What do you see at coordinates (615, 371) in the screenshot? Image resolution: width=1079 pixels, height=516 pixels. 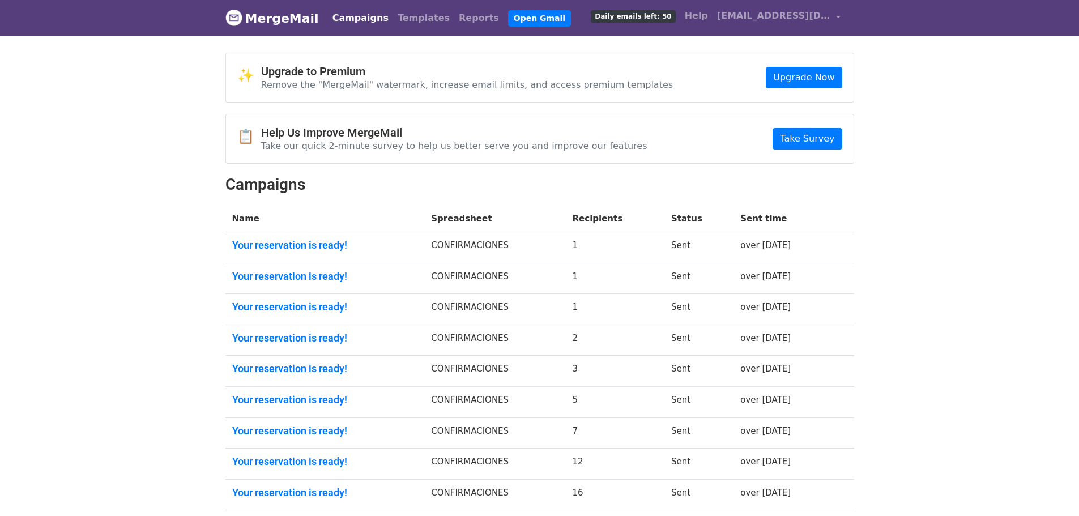 I see `td: 3` at bounding box center [615, 371].